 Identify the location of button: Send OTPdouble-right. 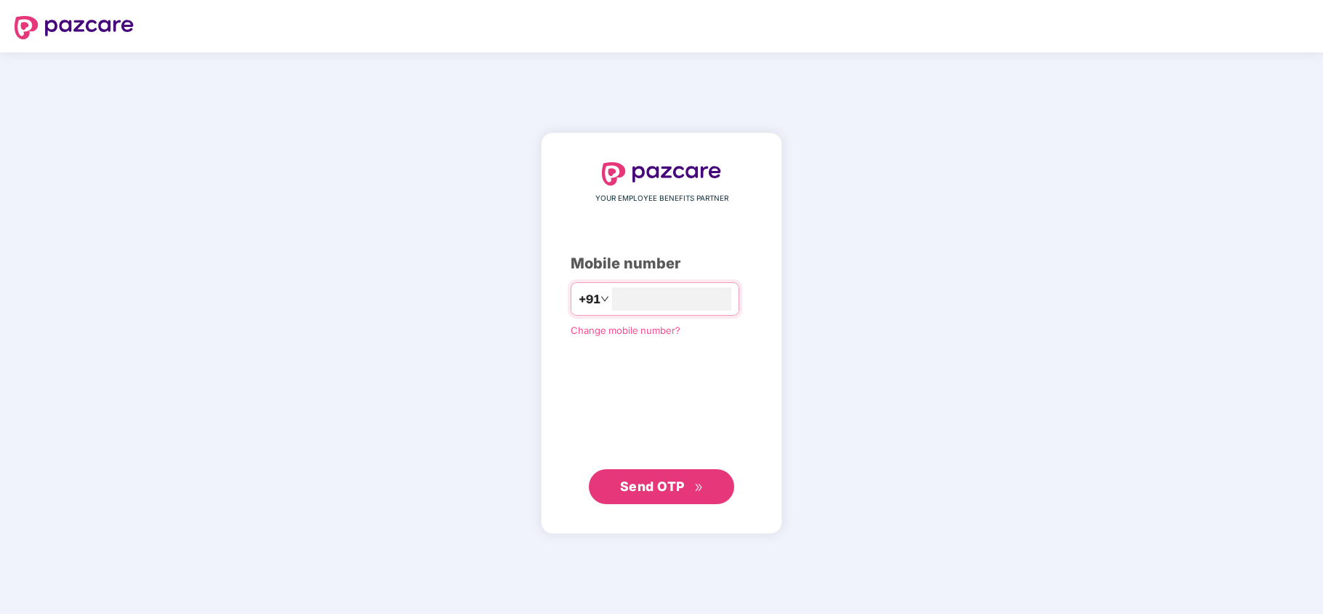
(662, 486).